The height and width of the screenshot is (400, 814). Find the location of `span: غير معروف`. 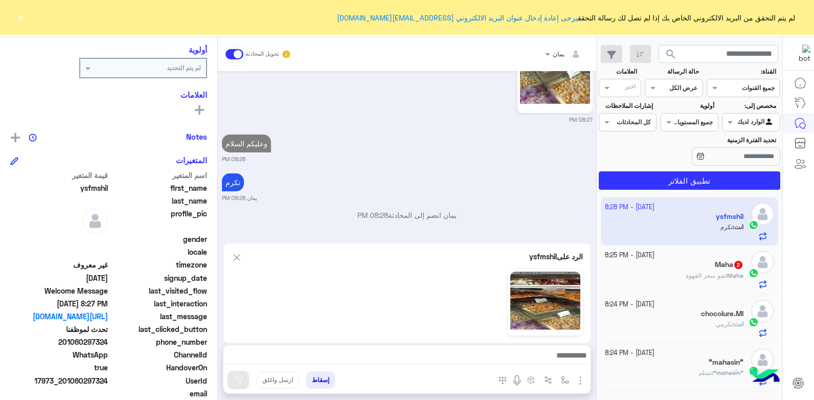

span: غير معروف is located at coordinates (59, 264).